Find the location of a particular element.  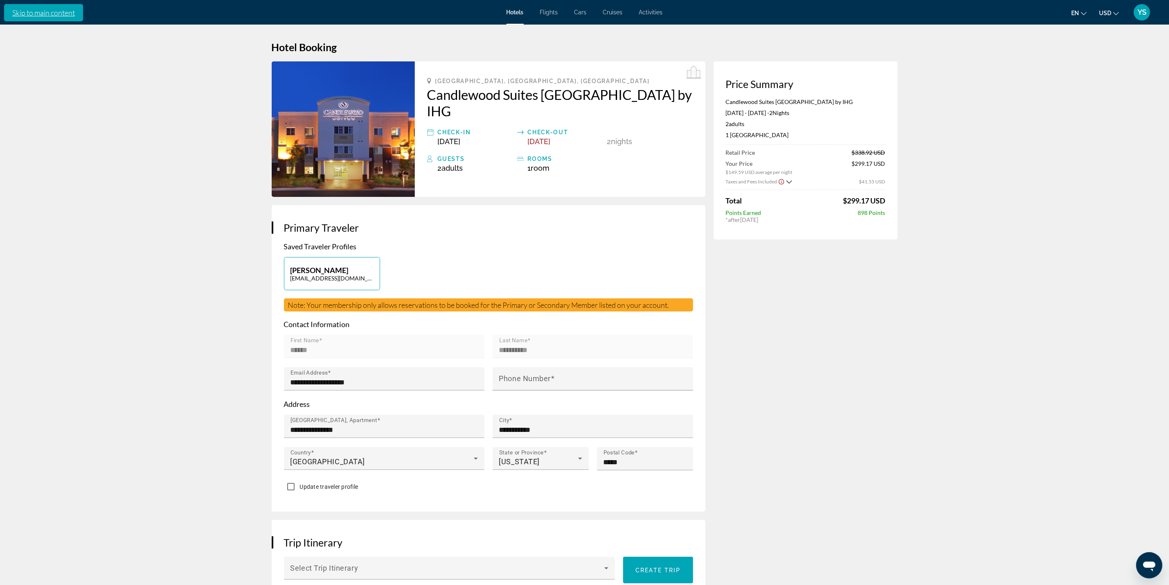

span: Cruises is located at coordinates (613, 12).